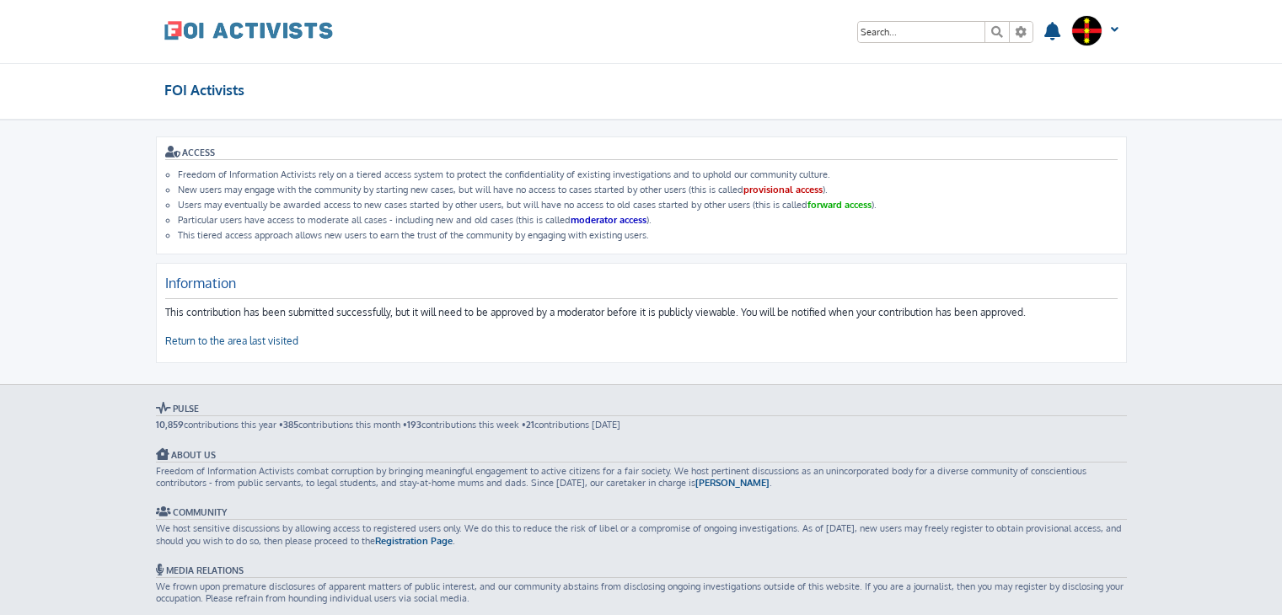 This screenshot has height=615, width=1282. Describe the element at coordinates (641, 477) in the screenshot. I see `p: Freedom of Information Activists combat corruption by bringing meaningful engagement to active ci...` at that location.